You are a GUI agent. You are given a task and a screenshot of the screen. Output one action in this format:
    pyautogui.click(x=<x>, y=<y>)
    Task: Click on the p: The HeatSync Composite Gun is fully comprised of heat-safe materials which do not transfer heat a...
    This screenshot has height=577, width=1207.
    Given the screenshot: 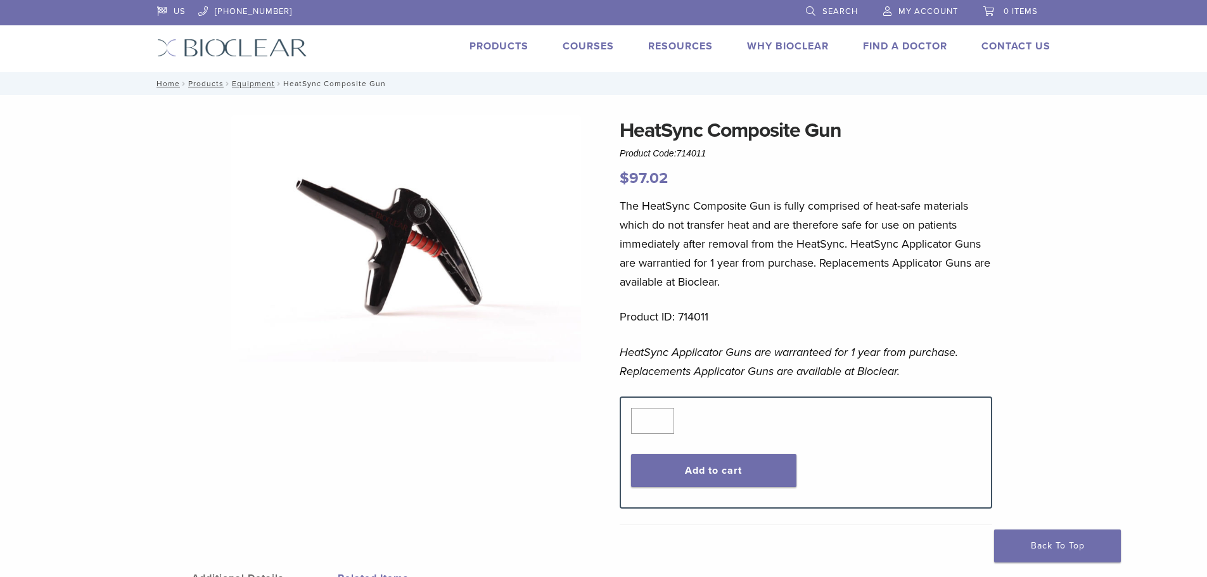 What is the action you would take?
    pyautogui.click(x=806, y=244)
    